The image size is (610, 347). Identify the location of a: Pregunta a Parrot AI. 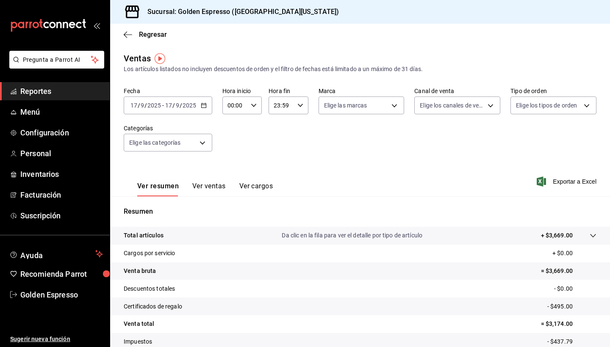
(55, 66).